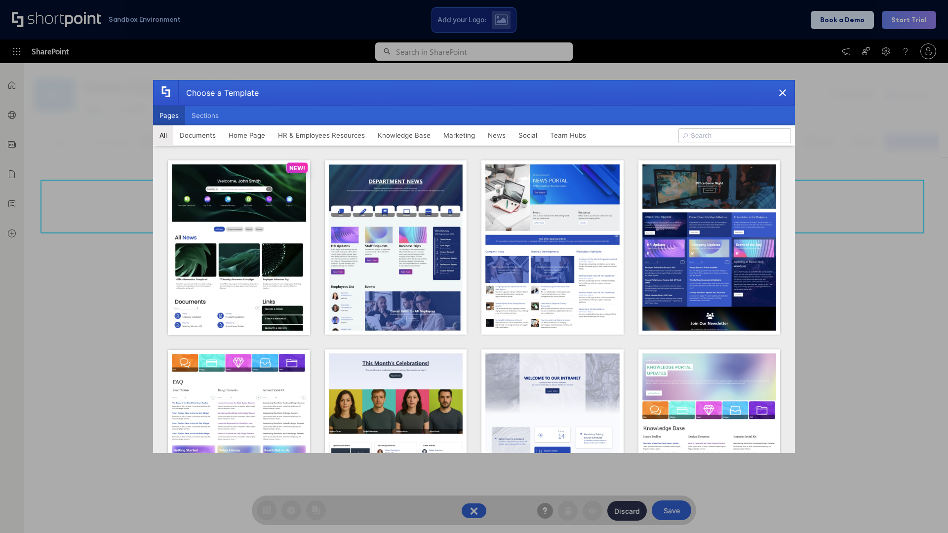 The height and width of the screenshot is (533, 948). Describe the element at coordinates (247, 135) in the screenshot. I see `button: Home Page` at that location.